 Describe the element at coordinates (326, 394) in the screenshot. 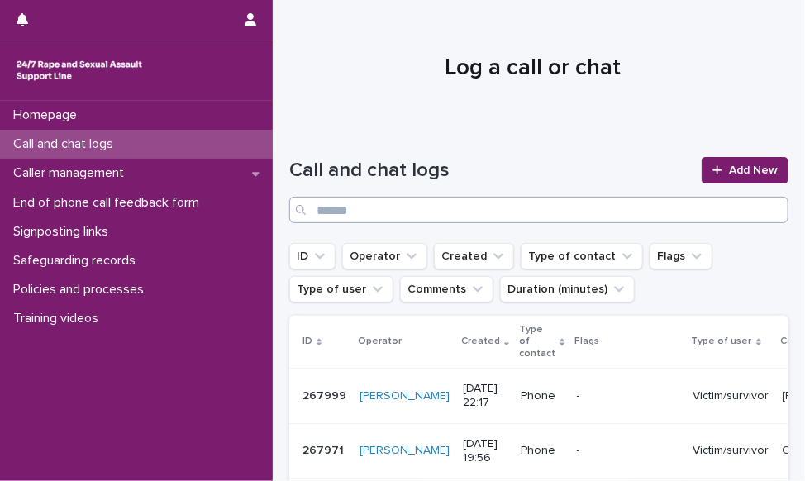

I see `p: 267999` at that location.